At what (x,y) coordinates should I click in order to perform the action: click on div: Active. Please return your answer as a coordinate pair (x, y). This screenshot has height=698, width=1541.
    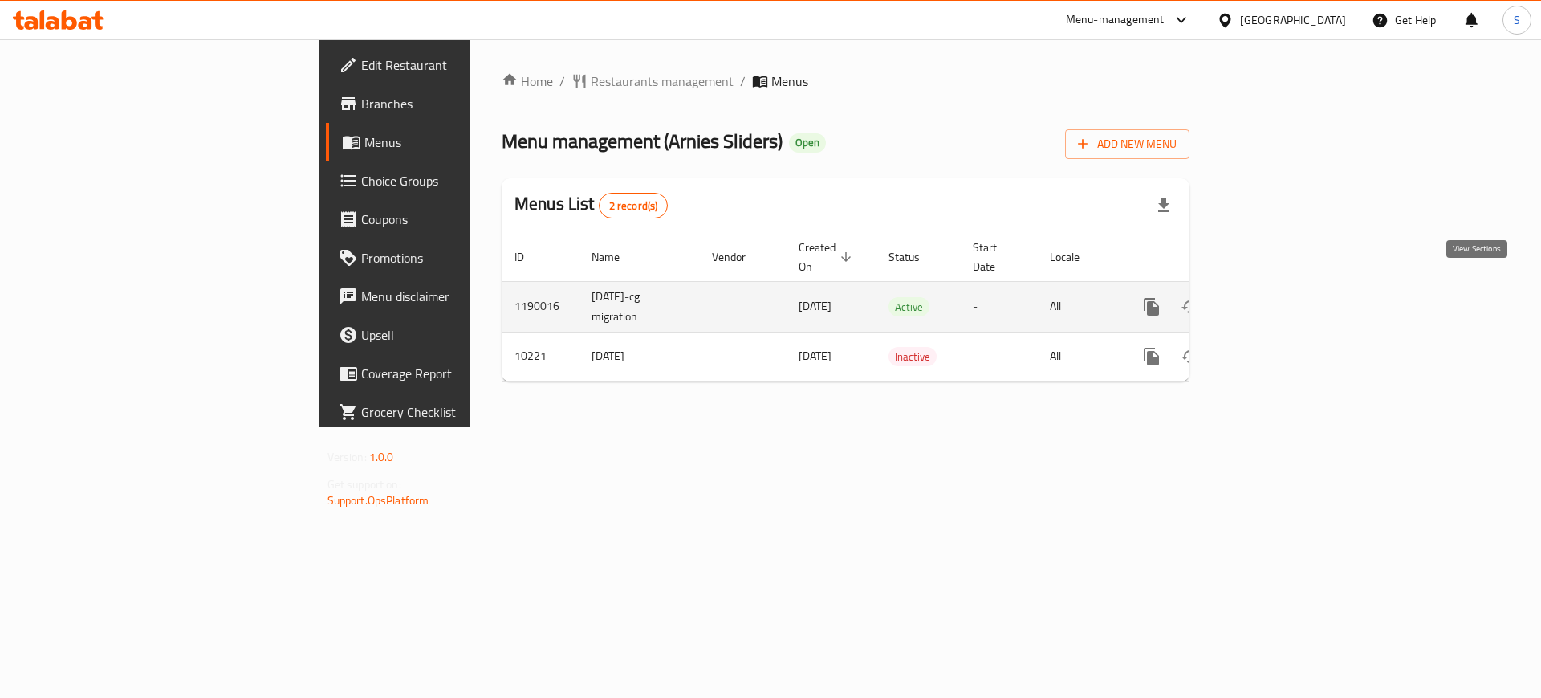
    Looking at the image, I should click on (909, 307).